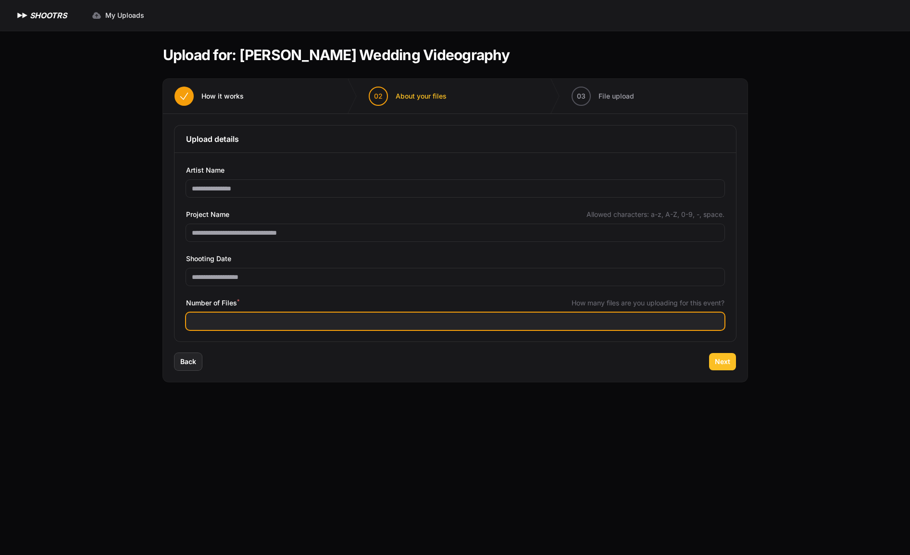 This screenshot has height=555, width=910. I want to click on span: Next, so click(722, 361).